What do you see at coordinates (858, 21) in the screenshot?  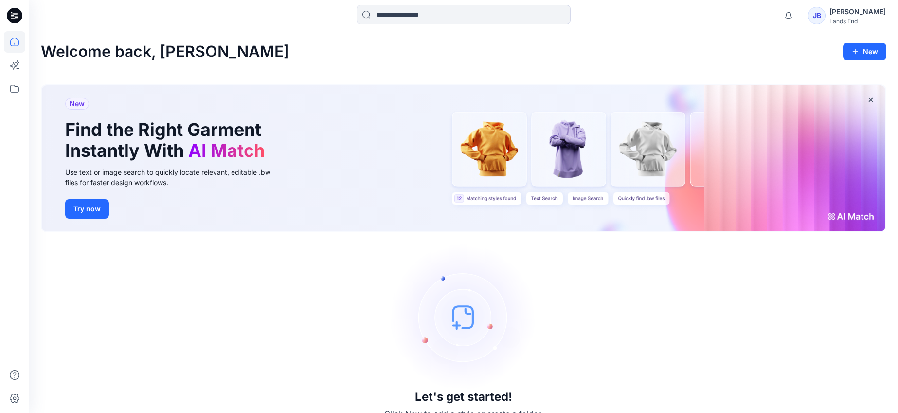 I see `div: Lands End` at bounding box center [858, 21].